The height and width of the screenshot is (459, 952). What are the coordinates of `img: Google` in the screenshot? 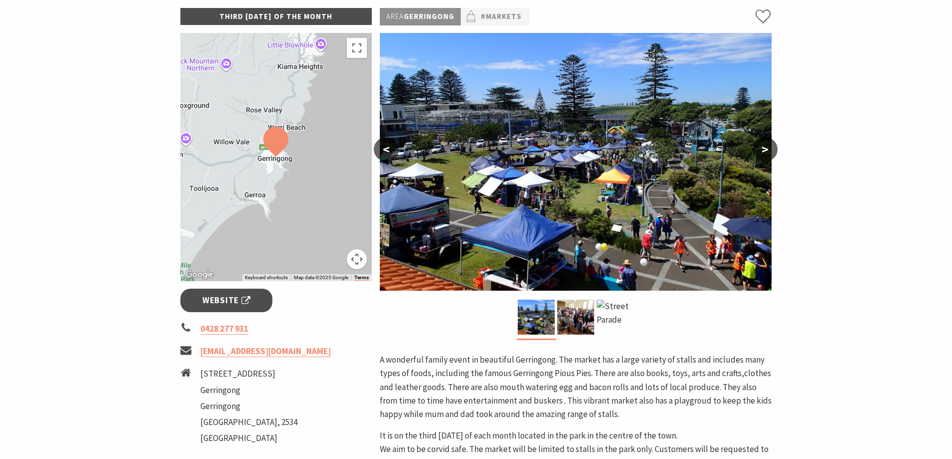 It's located at (199, 275).